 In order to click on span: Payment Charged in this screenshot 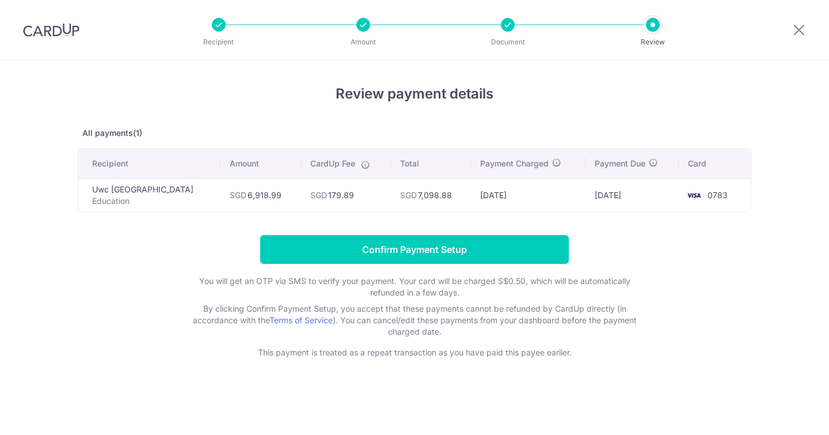, I will do `click(514, 164)`.